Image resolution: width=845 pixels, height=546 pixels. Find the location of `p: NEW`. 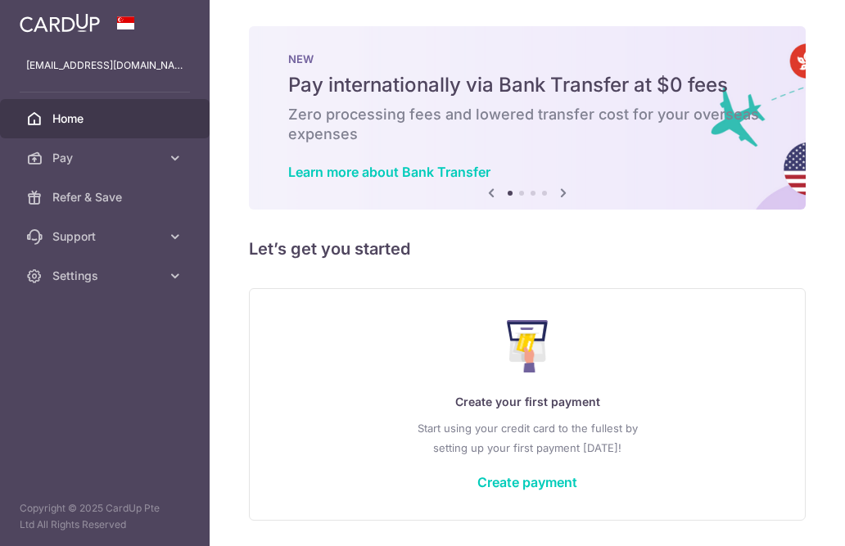

p: NEW is located at coordinates (527, 59).